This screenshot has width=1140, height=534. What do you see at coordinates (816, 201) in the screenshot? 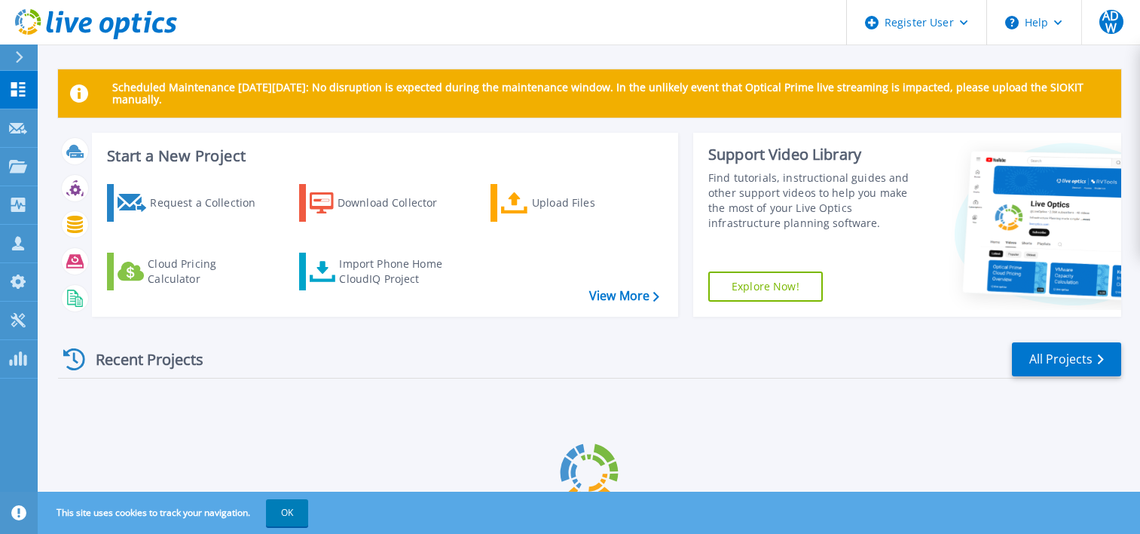
I see `div: Find tutorials, instructional guides and other support videos to help you make the most of your L...` at bounding box center [816, 201].